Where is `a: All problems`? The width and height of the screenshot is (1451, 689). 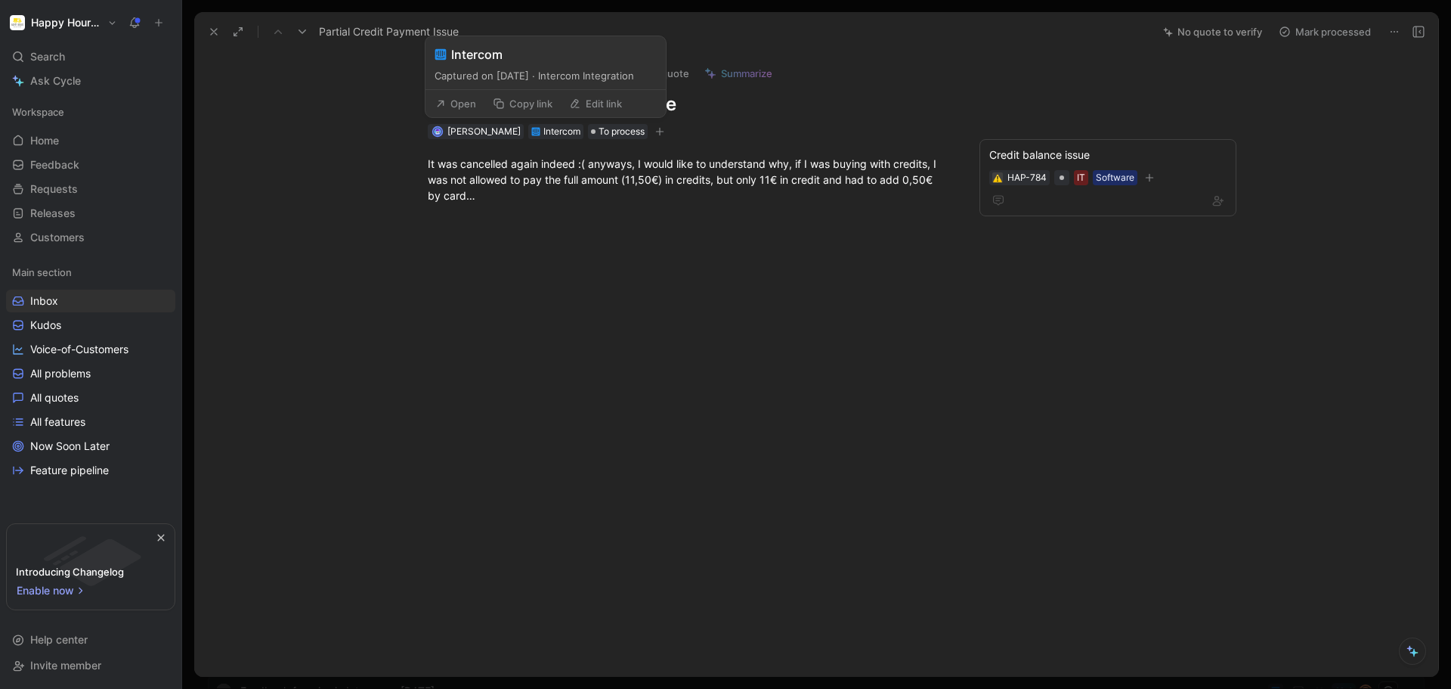
a: All problems is located at coordinates (91, 373).